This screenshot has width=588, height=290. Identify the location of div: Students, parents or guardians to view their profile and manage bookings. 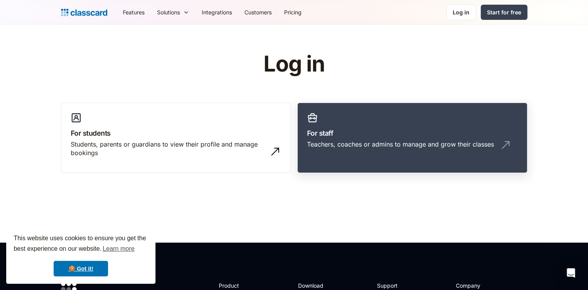
(168, 149).